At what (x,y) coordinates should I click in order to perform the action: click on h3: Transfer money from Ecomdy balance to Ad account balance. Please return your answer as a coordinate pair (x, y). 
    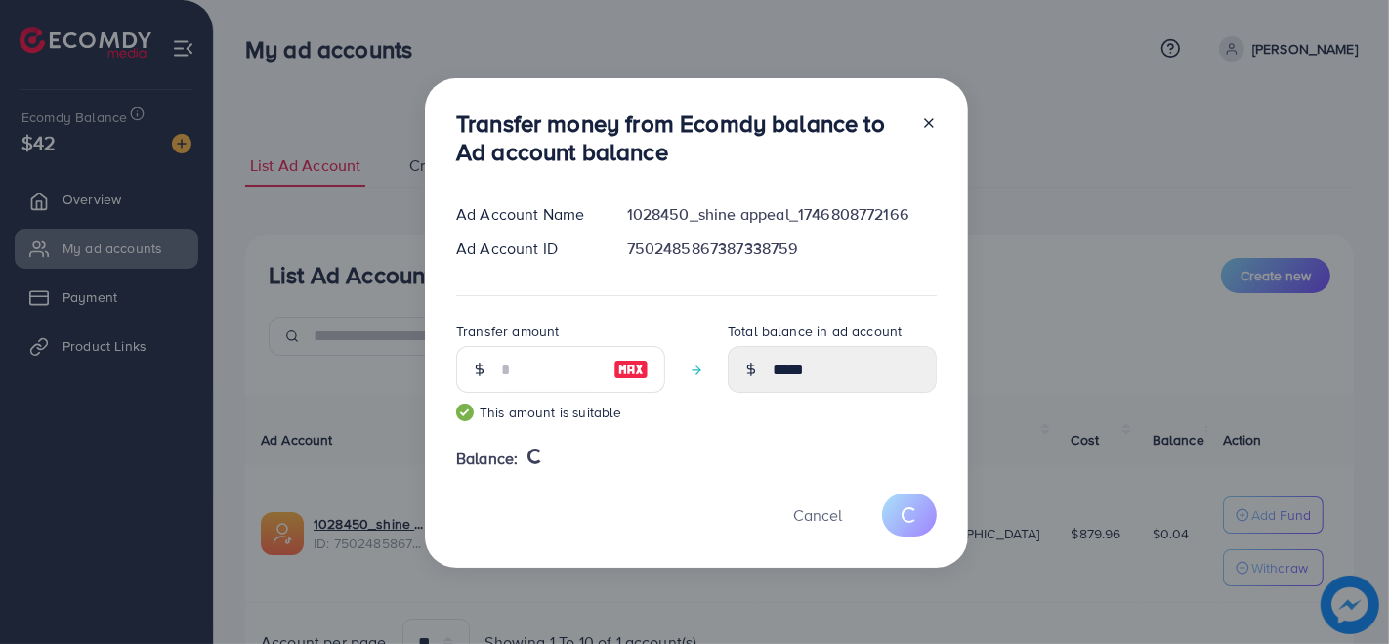
    Looking at the image, I should click on (681, 138).